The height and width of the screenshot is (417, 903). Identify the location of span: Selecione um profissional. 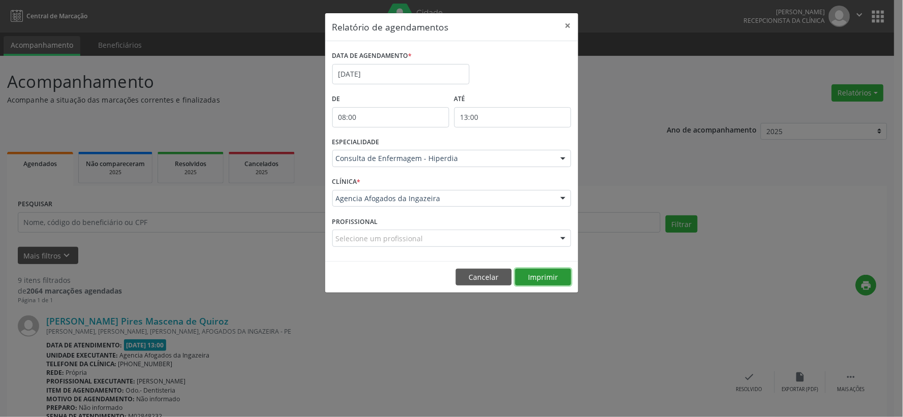
(380, 238).